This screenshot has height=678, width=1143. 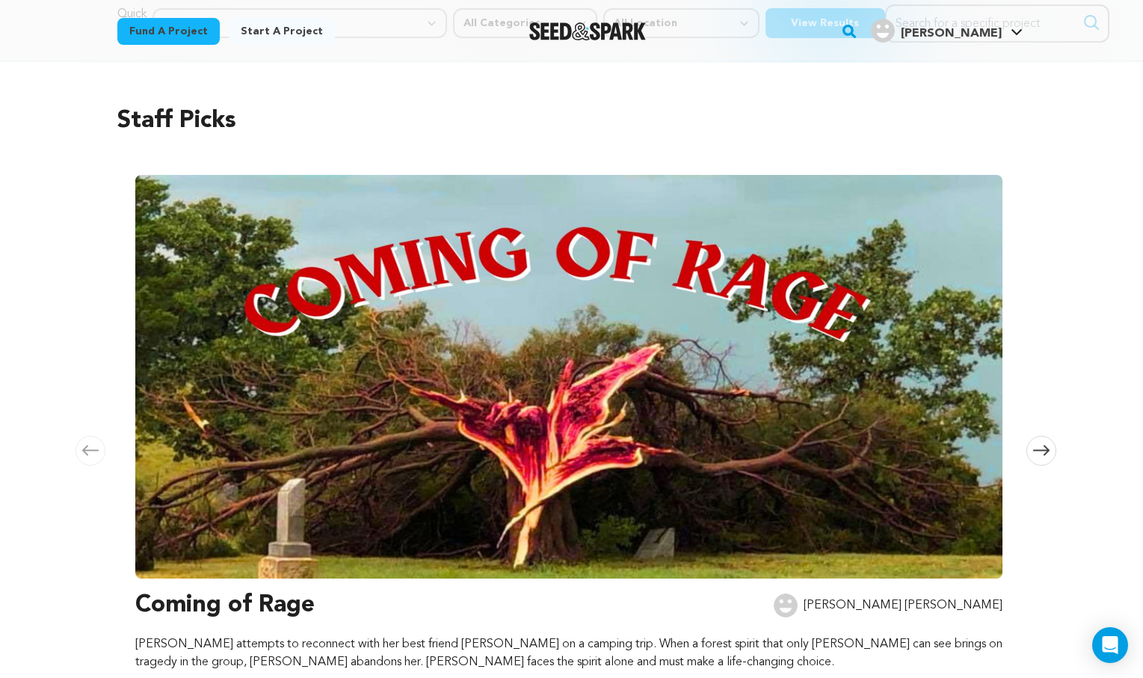 What do you see at coordinates (569, 377) in the screenshot?
I see `img: Coming of Rage image` at bounding box center [569, 377].